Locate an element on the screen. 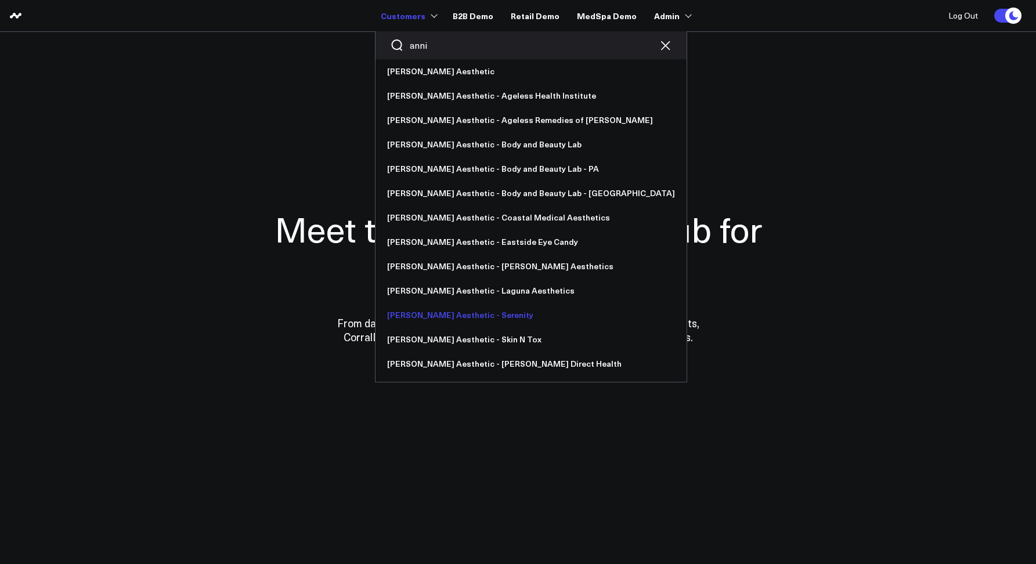  a: MedSpa Demo is located at coordinates (607, 16).